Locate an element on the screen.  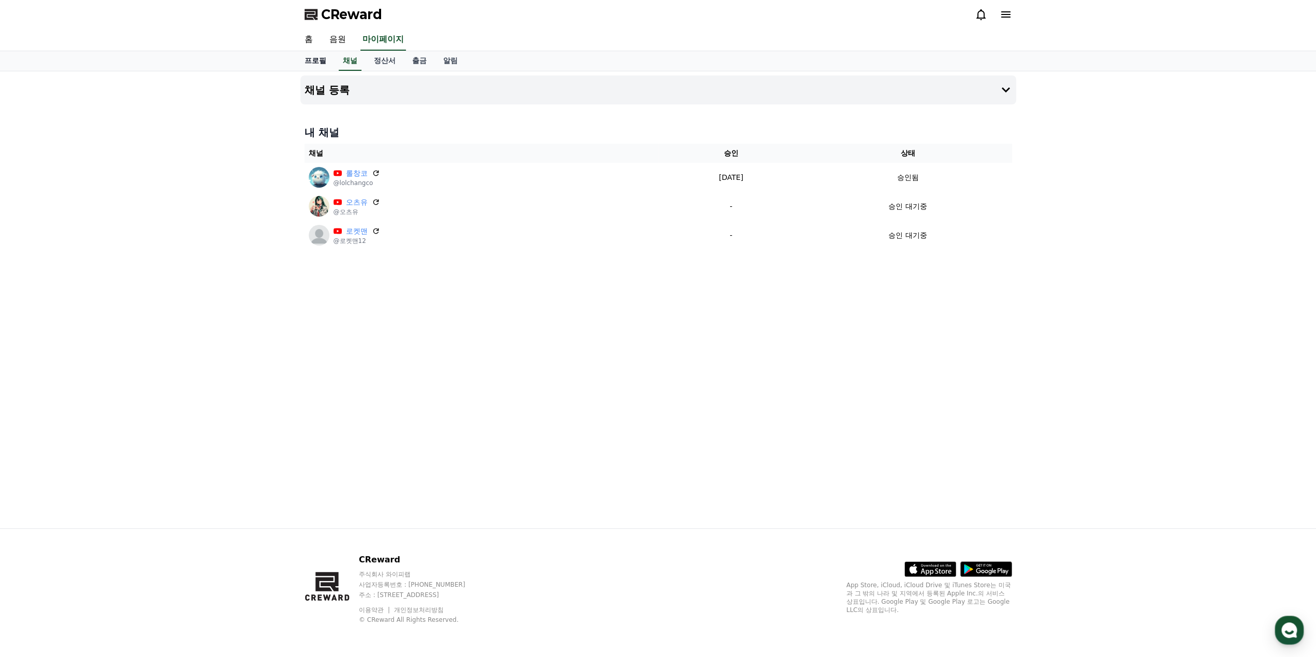
p: 승인됨 is located at coordinates (907, 177).